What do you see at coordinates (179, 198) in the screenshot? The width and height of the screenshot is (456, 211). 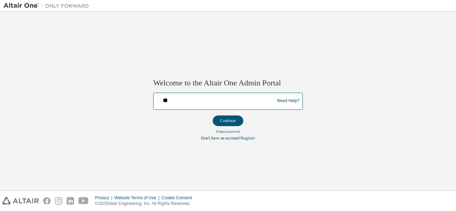 I see `div: Cookie Consent` at bounding box center [179, 198].